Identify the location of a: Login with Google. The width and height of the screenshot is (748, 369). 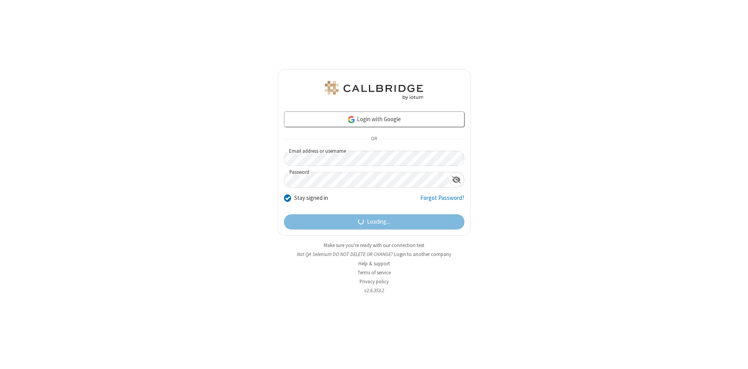
(374, 119).